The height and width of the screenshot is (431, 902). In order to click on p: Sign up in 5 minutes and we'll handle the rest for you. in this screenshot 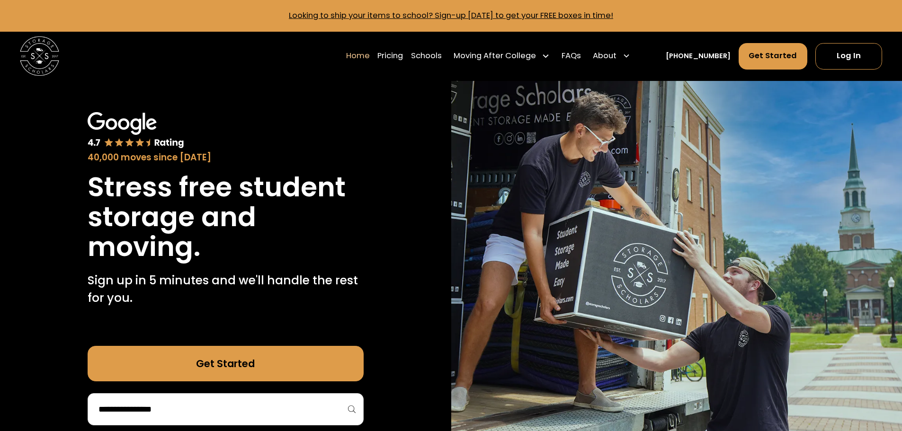, I will do `click(225, 289)`.